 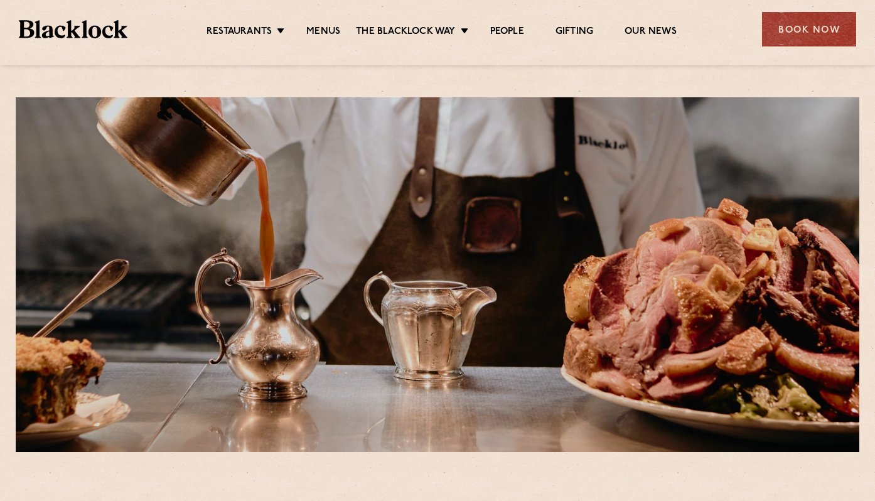 What do you see at coordinates (809, 29) in the screenshot?
I see `div: Book Now` at bounding box center [809, 29].